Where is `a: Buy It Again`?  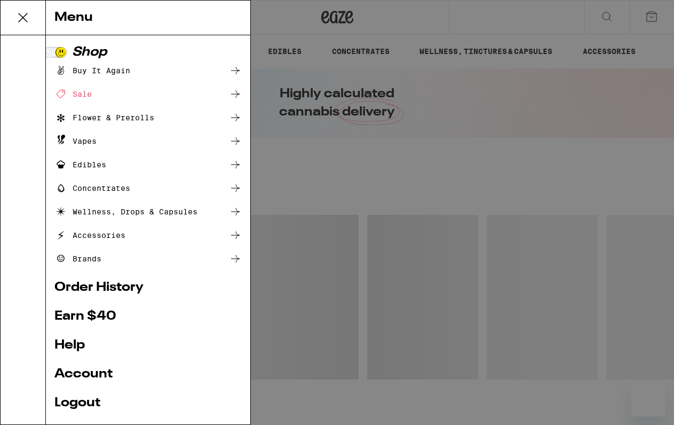
a: Buy It Again is located at coordinates (148, 70).